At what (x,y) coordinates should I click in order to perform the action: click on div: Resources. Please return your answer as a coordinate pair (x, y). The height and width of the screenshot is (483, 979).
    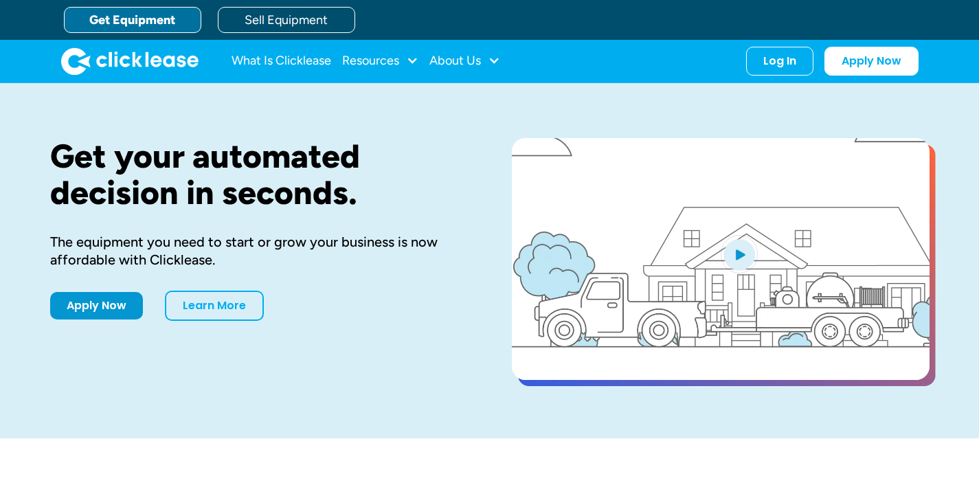
    Looking at the image, I should click on (380, 61).